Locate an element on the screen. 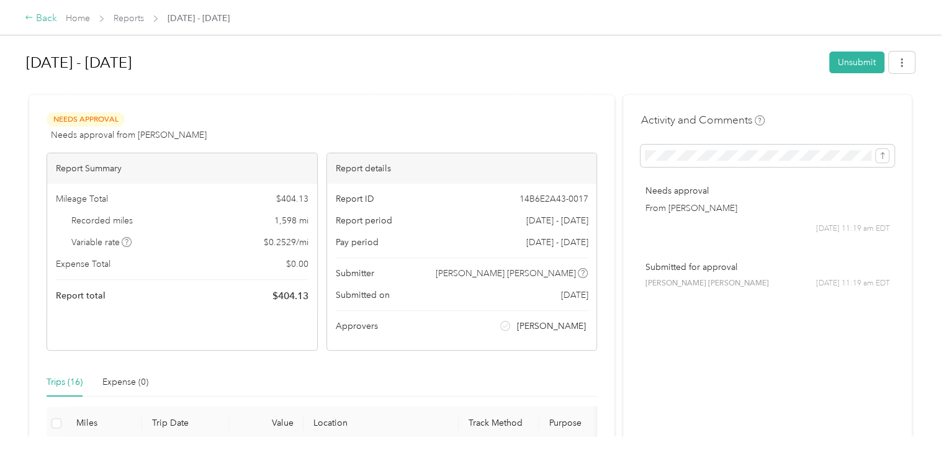 Image resolution: width=947 pixels, height=458 pixels. th: Purpose is located at coordinates (586, 423).